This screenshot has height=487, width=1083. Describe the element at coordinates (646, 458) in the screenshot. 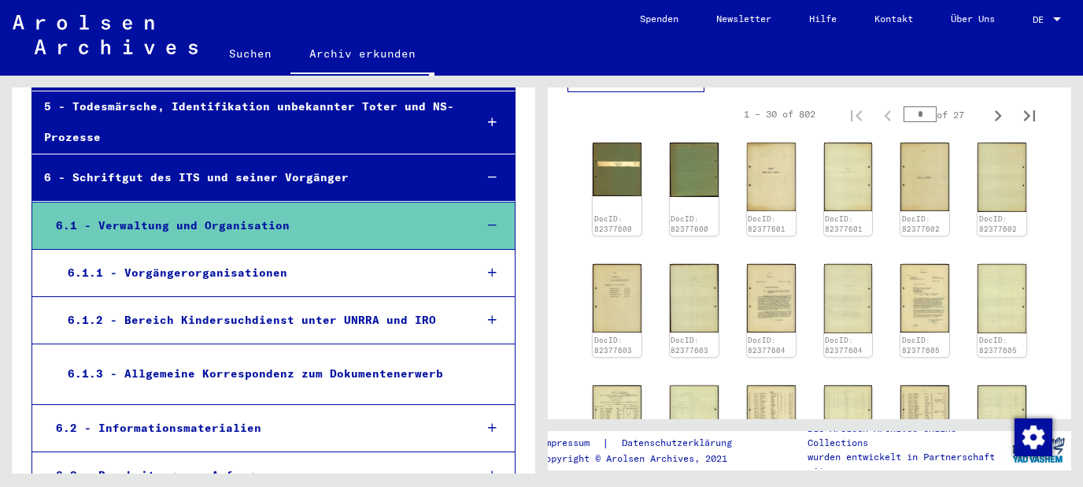

I see `p: Copyright © Arolsen Archives, 2021` at that location.